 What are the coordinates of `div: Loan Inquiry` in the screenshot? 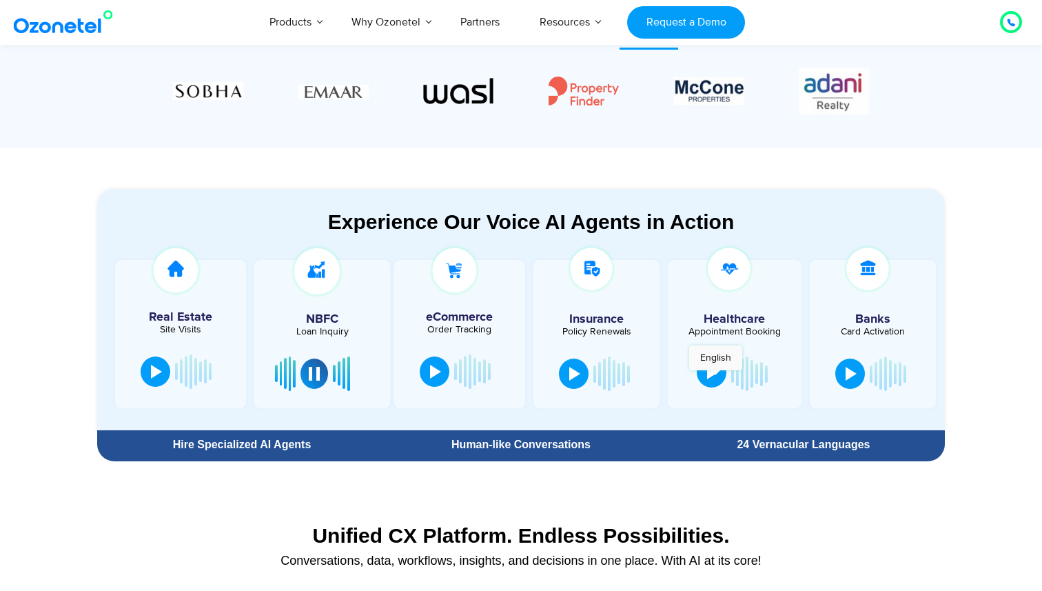 It's located at (322, 332).